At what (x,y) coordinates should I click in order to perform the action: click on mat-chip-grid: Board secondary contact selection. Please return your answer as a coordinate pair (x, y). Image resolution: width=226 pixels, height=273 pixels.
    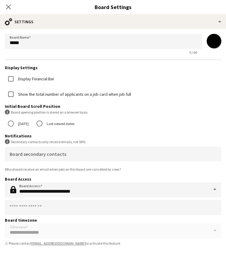
    Looking at the image, I should click on (113, 156).